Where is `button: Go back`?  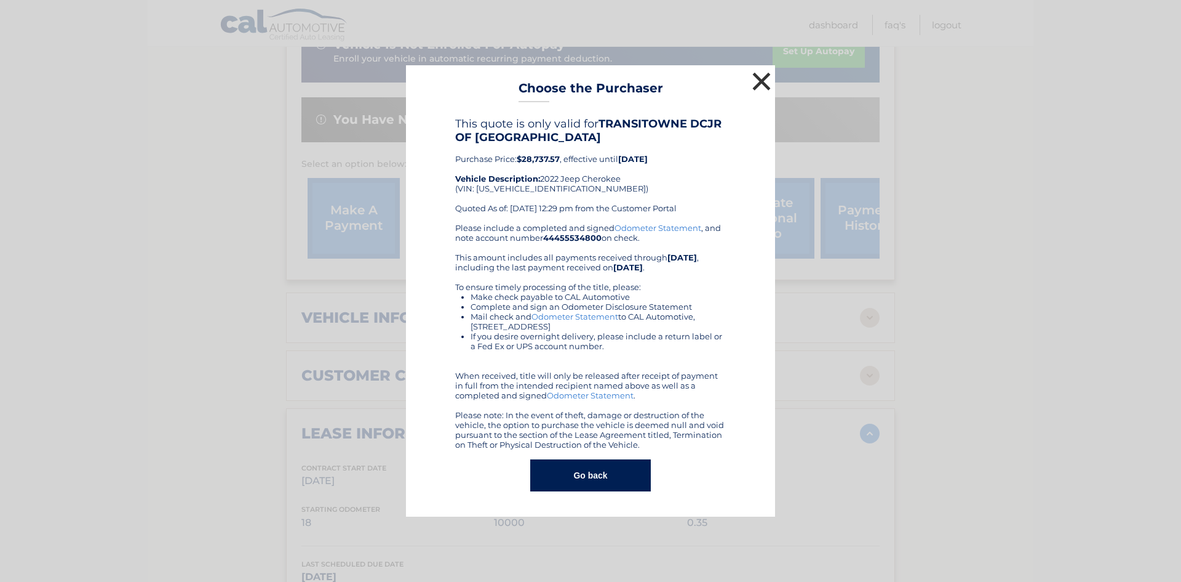
button: Go back is located at coordinates (590, 475).